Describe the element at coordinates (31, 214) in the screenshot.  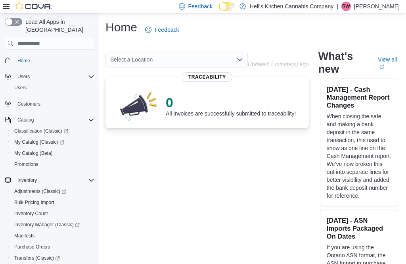
I see `a: Inventory Count` at that location.